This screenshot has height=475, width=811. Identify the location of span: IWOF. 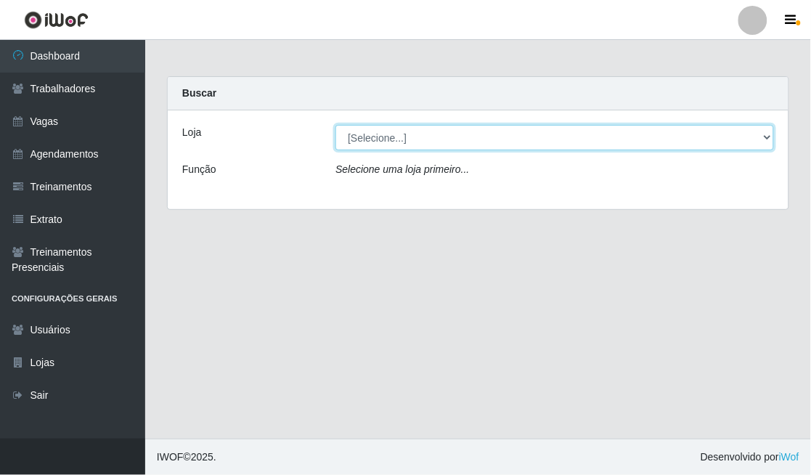
(170, 456).